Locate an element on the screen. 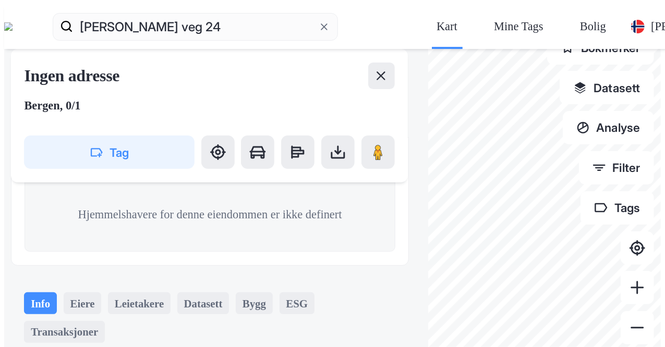  div: Hjemmelshavere for denne eiendommen er ikke definert is located at coordinates (210, 215).